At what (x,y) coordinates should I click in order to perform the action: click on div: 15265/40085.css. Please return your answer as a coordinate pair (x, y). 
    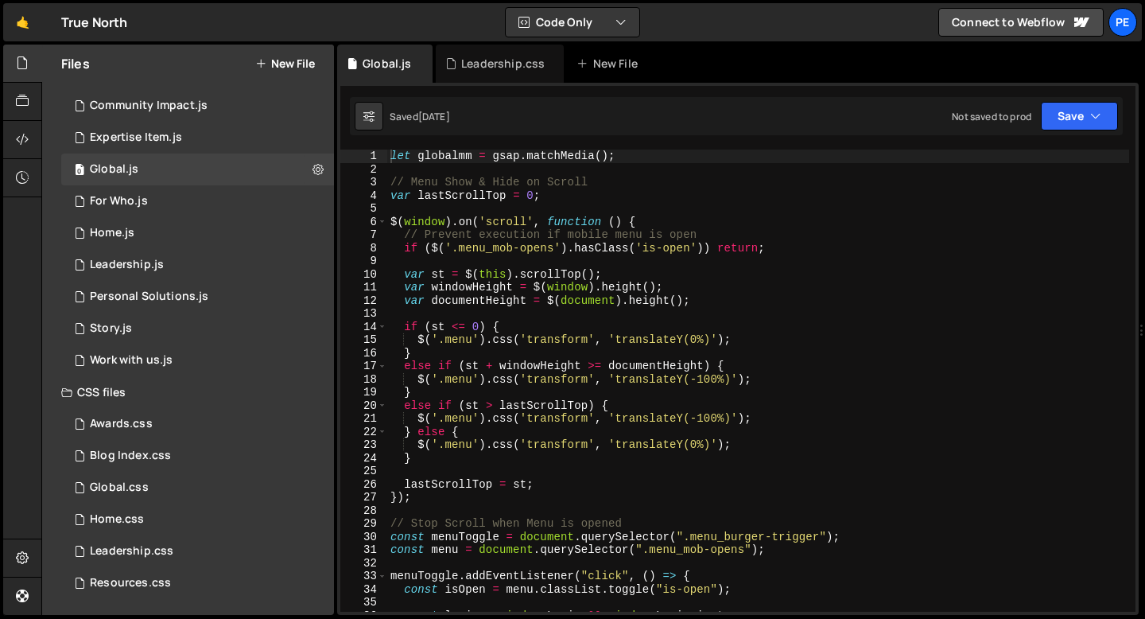
    Looking at the image, I should click on (197, 487).